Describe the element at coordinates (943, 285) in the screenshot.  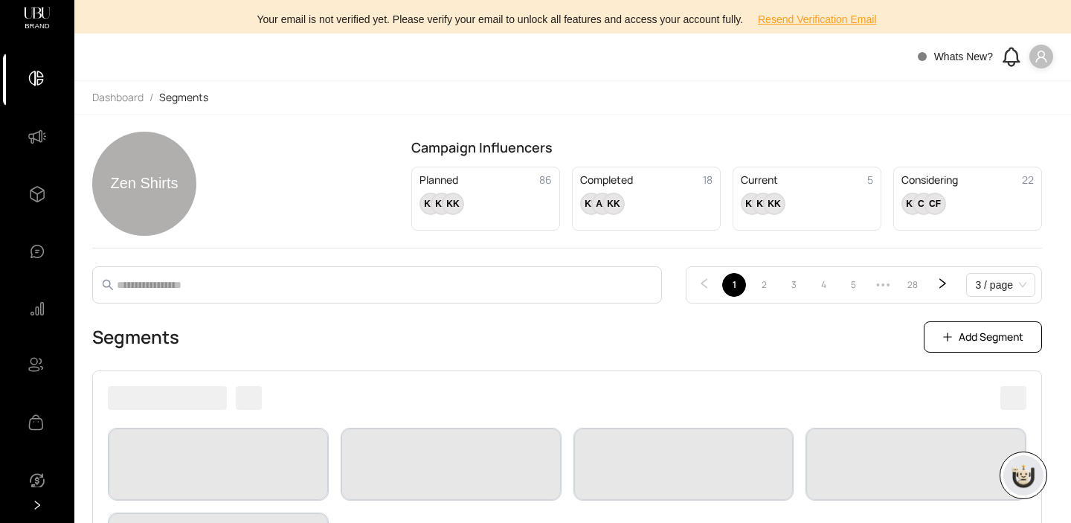
I see `li: Next Page` at that location.